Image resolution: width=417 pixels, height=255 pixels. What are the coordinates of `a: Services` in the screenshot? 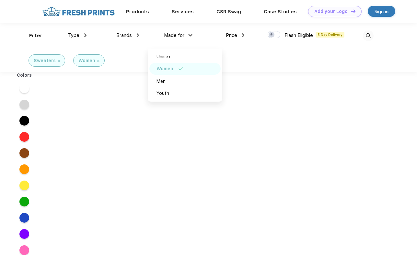 It's located at (183, 12).